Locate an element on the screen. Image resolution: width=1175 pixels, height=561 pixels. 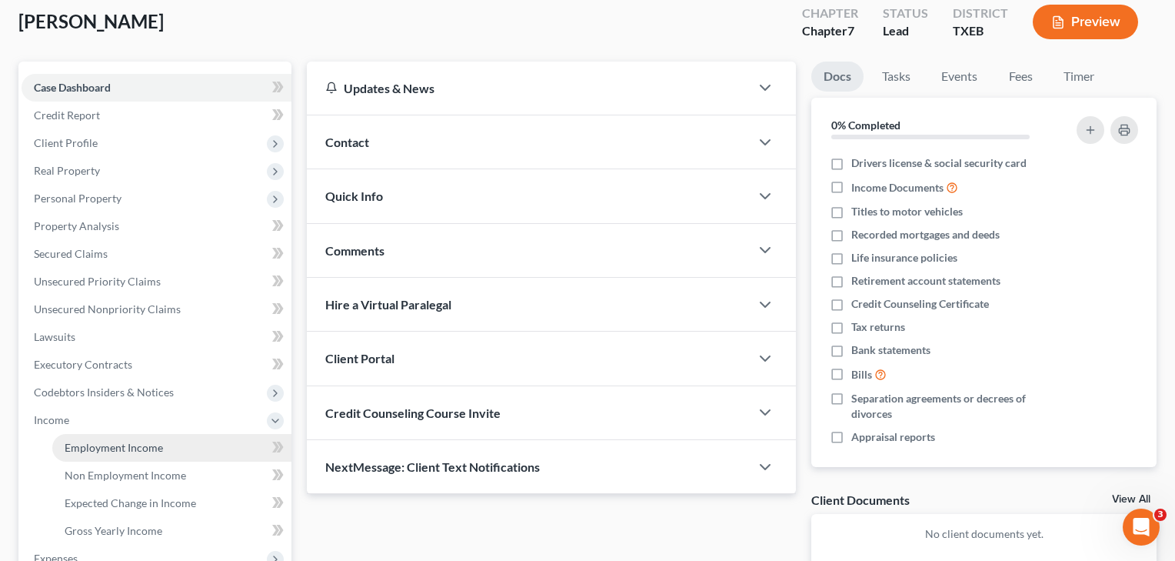
a: Events is located at coordinates (959, 76).